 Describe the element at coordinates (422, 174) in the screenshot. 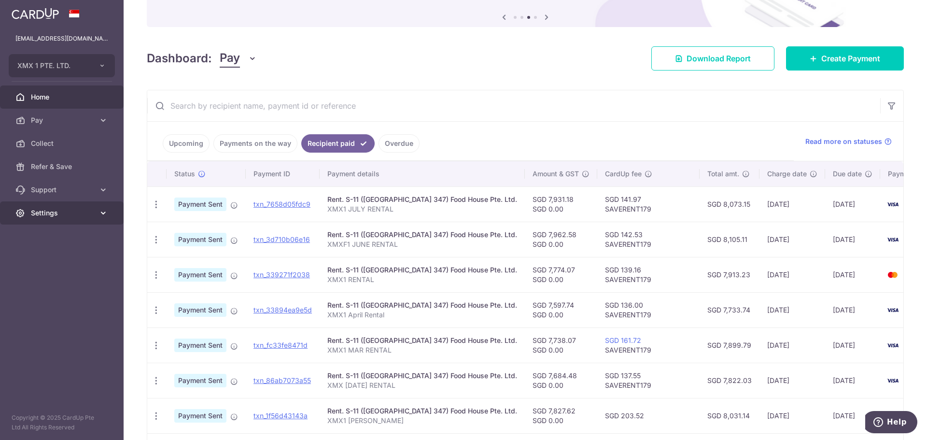

I see `th: Payment details` at that location.